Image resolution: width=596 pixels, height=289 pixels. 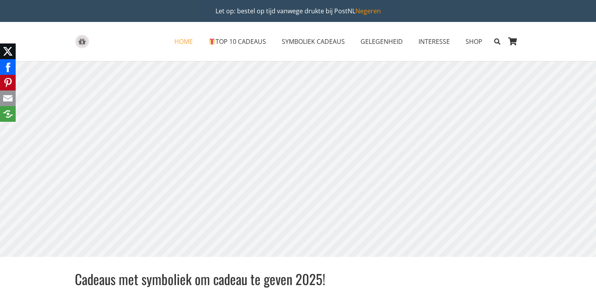 What do you see at coordinates (434, 42) in the screenshot?
I see `a: INTERESSEINTERESSE Menu` at bounding box center [434, 42].